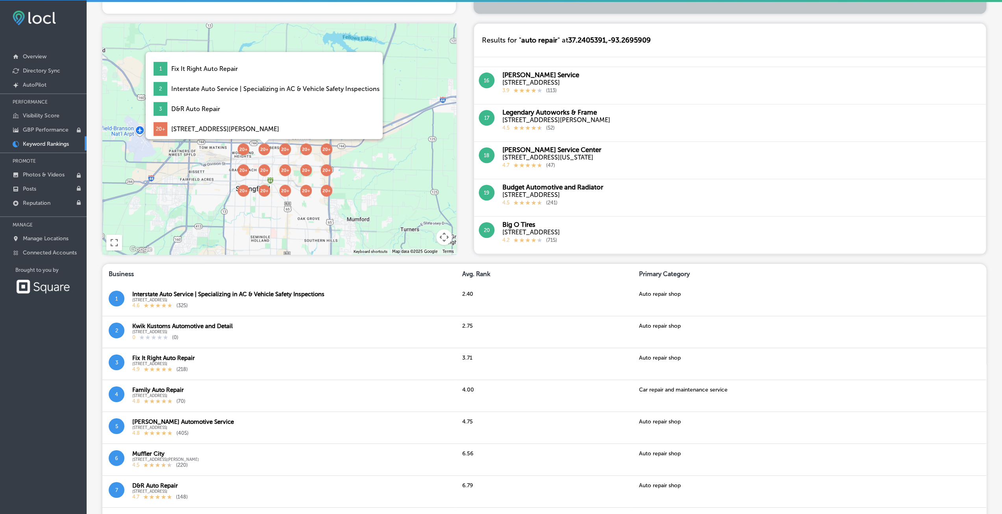 Image resolution: width=1002 pixels, height=514 pixels. I want to click on a: Terms (opens in new tab), so click(448, 252).